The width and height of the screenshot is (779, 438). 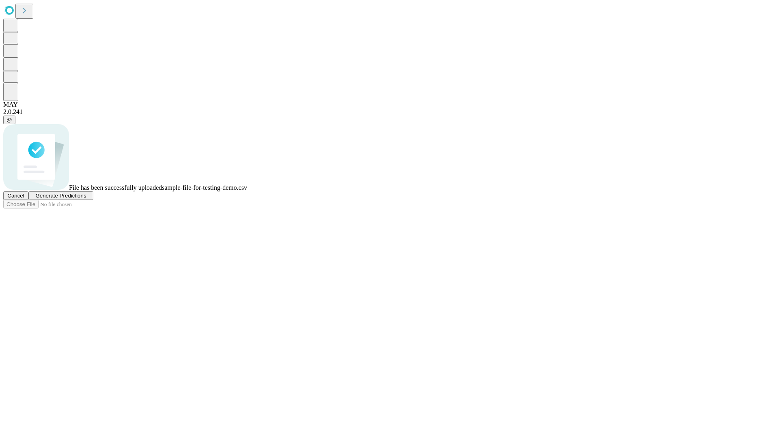 I want to click on span: Cancel, so click(x=16, y=196).